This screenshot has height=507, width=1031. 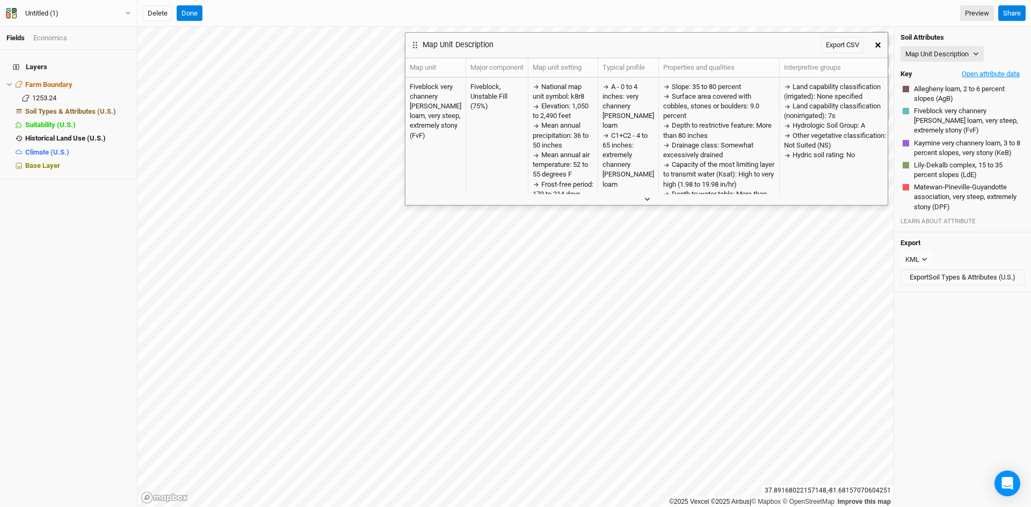 I want to click on div: Farm Boundary, so click(x=78, y=85).